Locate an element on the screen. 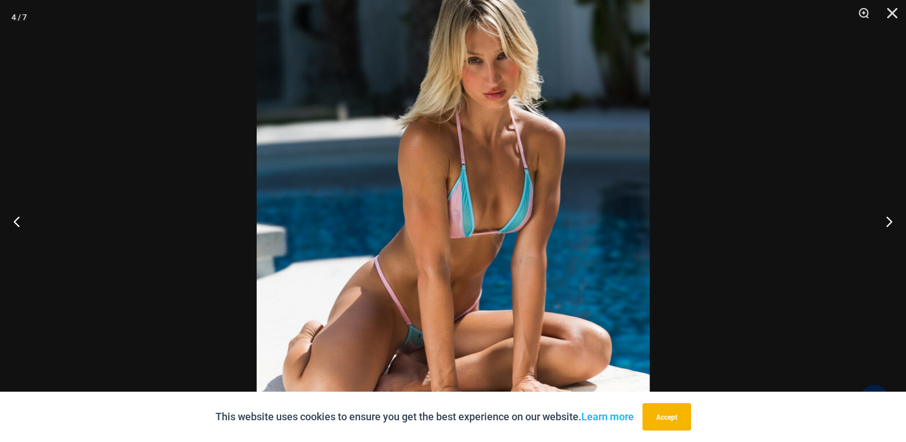 Image resolution: width=906 pixels, height=442 pixels. div: 4 / 7 is located at coordinates (19, 17).